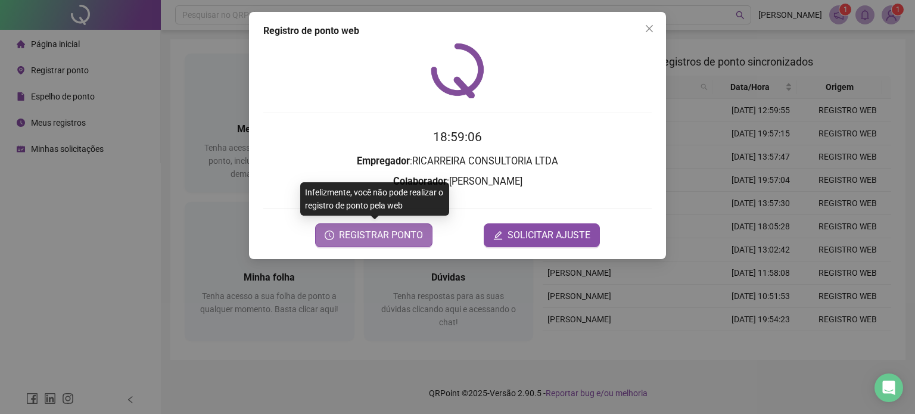 The width and height of the screenshot is (915, 414). I want to click on strong: Colaborador, so click(420, 181).